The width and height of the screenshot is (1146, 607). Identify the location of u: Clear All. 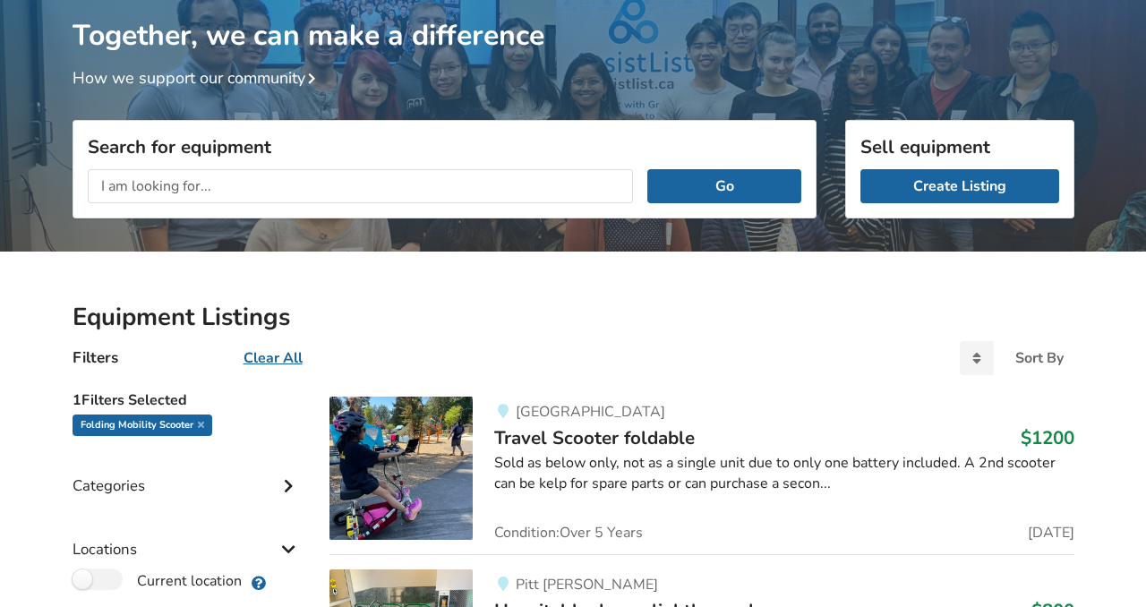
(273, 358).